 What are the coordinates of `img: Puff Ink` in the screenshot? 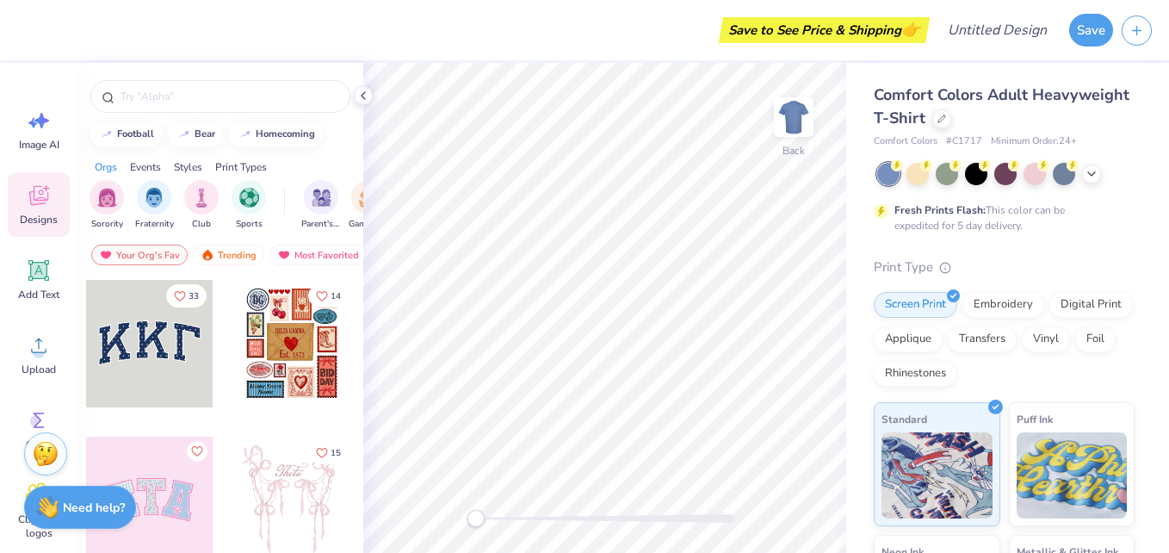 It's located at (1072, 475).